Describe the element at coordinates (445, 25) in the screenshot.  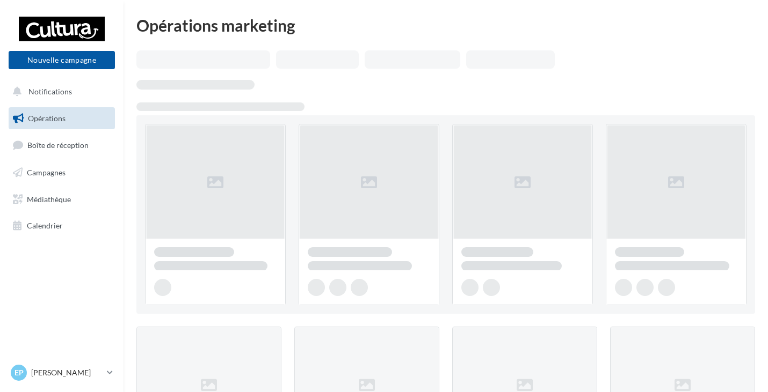
I see `div: Opérations marketing` at that location.